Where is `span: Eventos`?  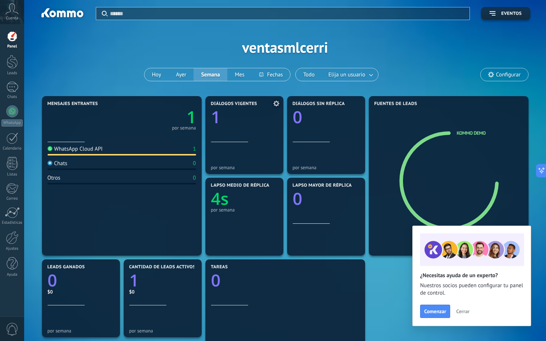 span: Eventos is located at coordinates (511, 14).